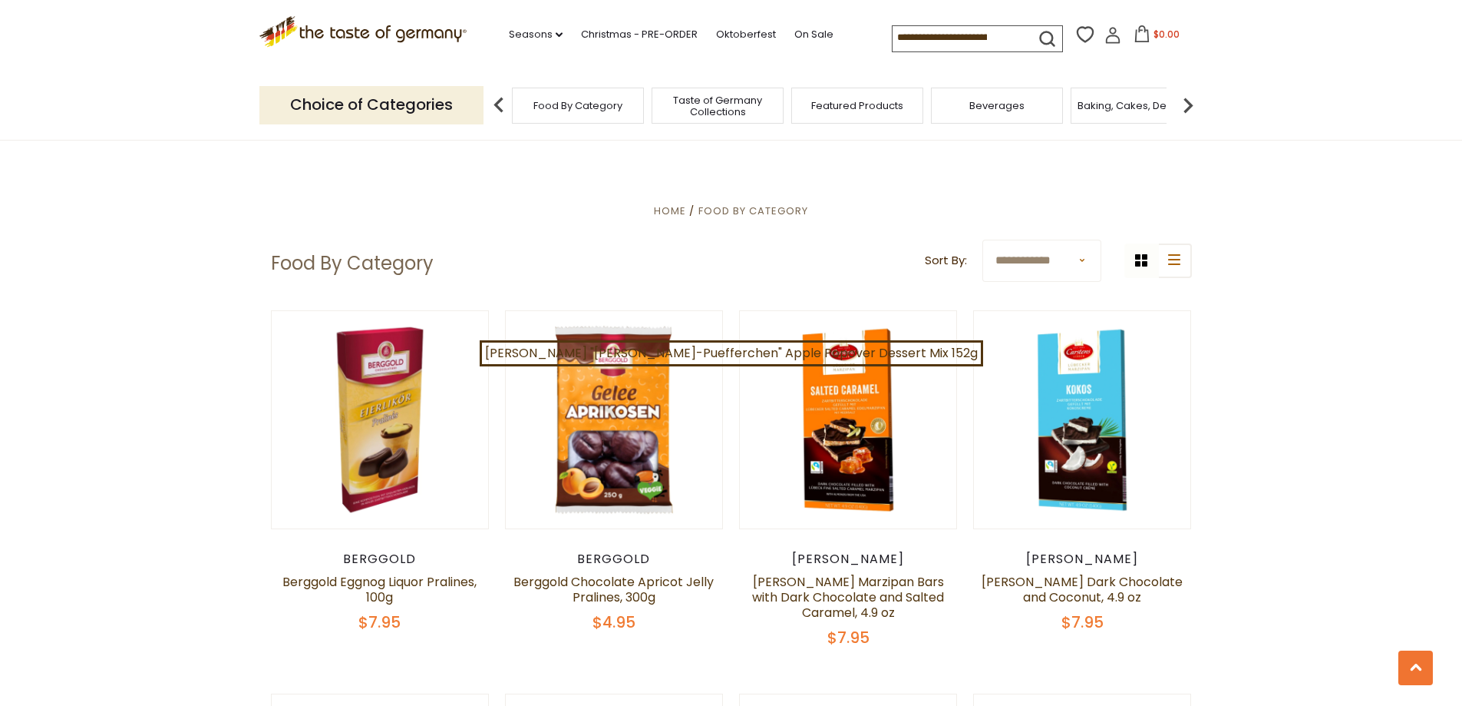 This screenshot has width=1462, height=706. What do you see at coordinates (1137, 105) in the screenshot?
I see `a: Baking, Cakes, Desserts` at bounding box center [1137, 105].